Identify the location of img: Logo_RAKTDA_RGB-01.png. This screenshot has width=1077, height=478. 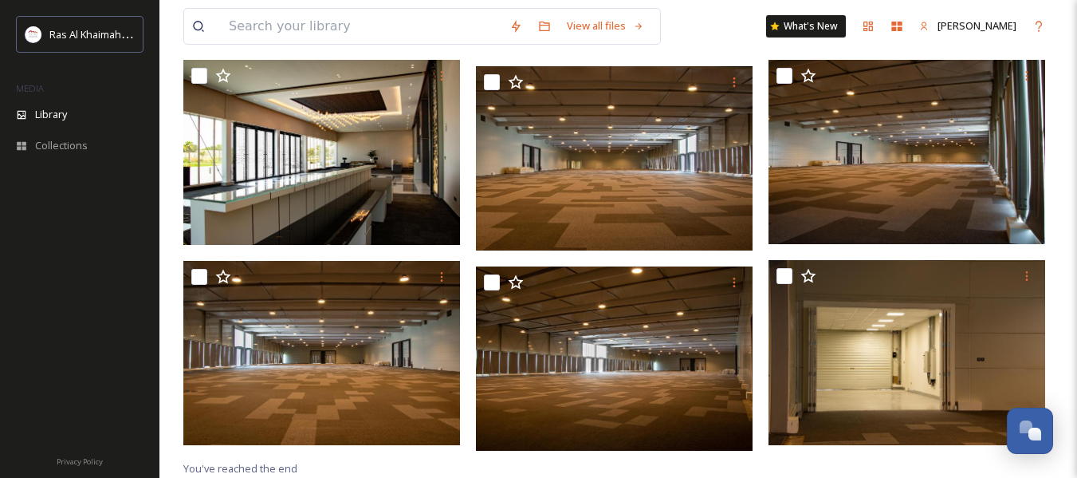
(33, 34).